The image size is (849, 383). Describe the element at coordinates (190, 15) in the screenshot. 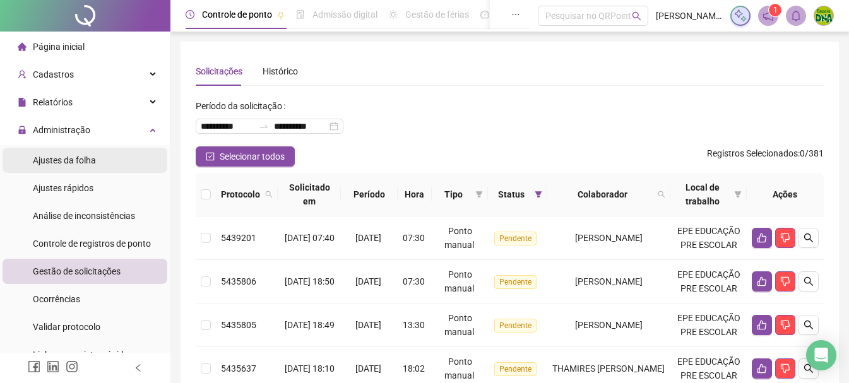

I see `span: clock-circle` at that location.